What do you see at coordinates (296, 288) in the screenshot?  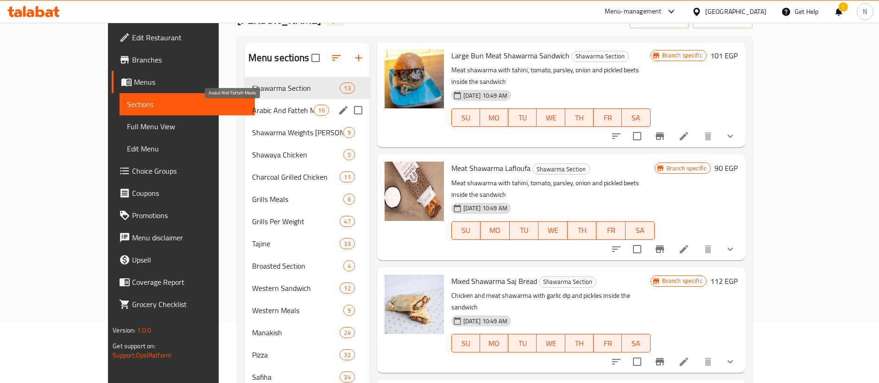 I see `div: Western Sandwich` at bounding box center [296, 288].